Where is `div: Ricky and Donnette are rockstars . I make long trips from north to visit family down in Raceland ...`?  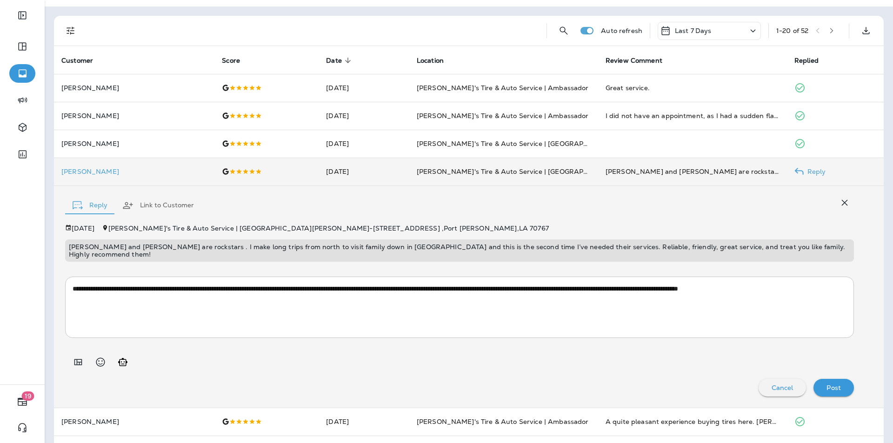
div: Ricky and Donnette are rockstars . I make long trips from north to visit family down in Raceland ... is located at coordinates (692, 172).